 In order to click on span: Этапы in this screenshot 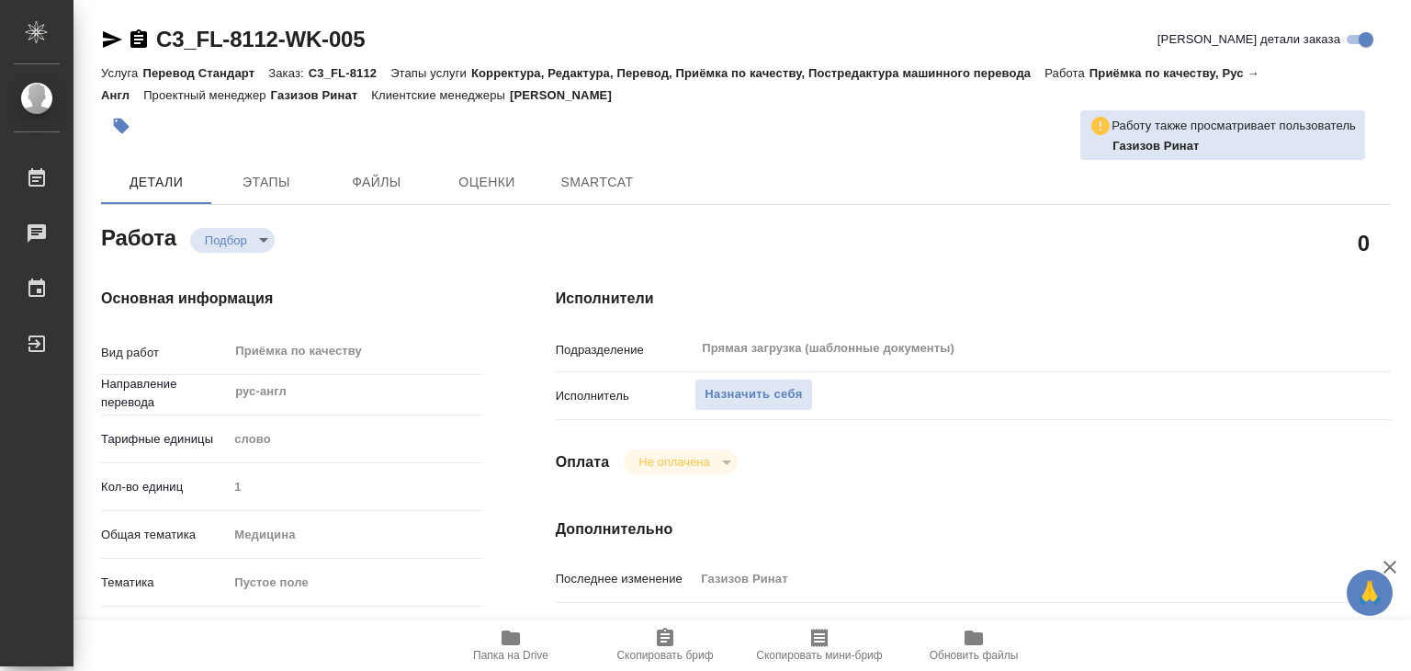, I will do `click(266, 182)`.